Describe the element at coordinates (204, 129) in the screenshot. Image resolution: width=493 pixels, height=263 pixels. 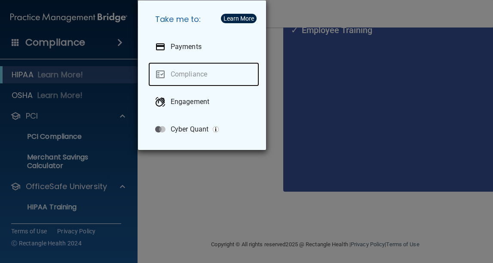
I see `a: Cyber Quant` at that location.